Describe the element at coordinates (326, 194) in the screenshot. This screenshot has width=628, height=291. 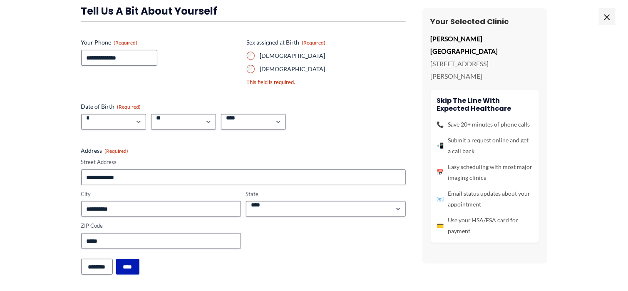
I see `label: State` at that location.